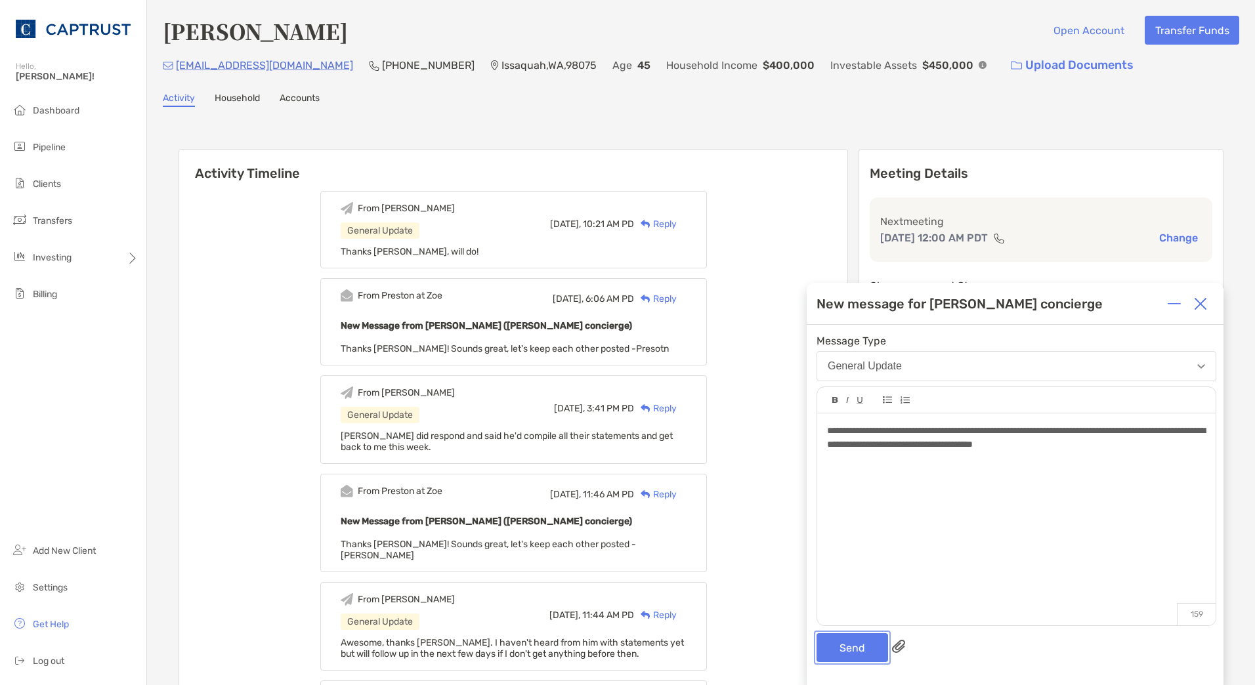 The width and height of the screenshot is (1255, 685). Describe the element at coordinates (608, 615) in the screenshot. I see `span: 11:44 AM PD` at that location.